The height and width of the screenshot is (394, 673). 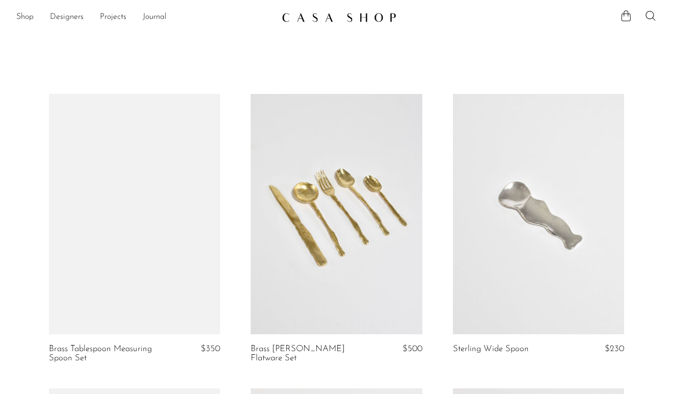 I want to click on a: Projects, so click(x=113, y=17).